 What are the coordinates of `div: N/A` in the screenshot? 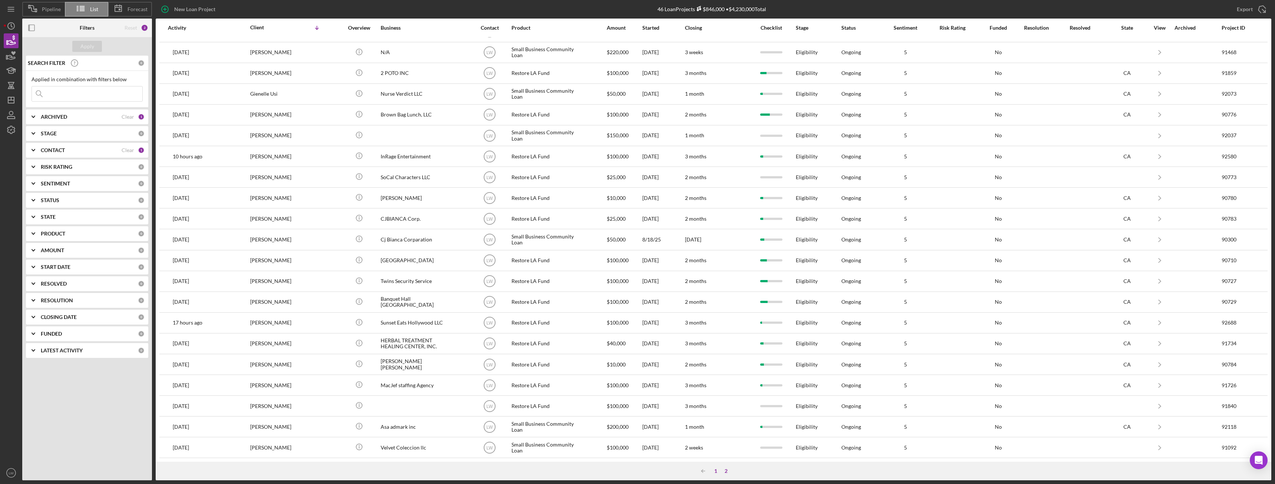 It's located at (418, 52).